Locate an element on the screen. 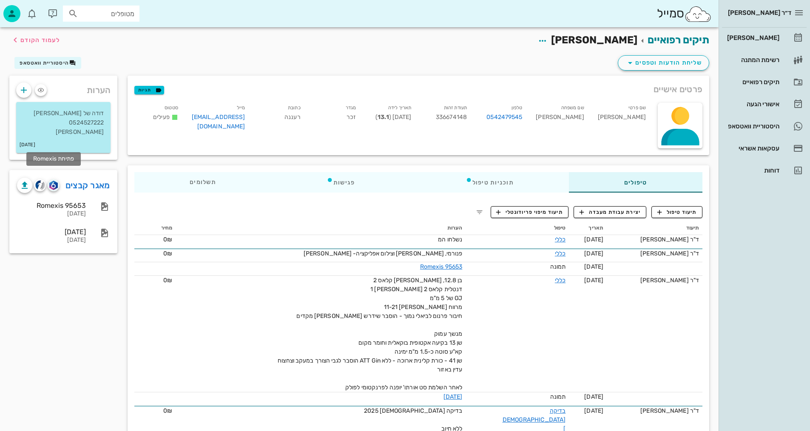  th: תיעוד is located at coordinates (655, 228).